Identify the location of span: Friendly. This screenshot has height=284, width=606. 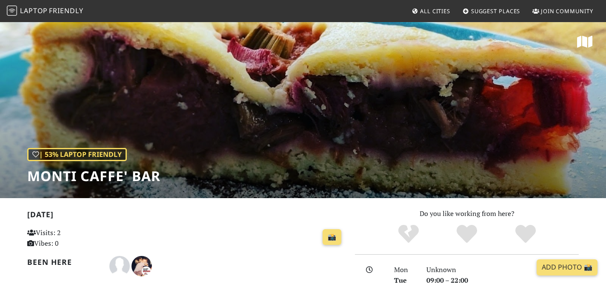
(66, 11).